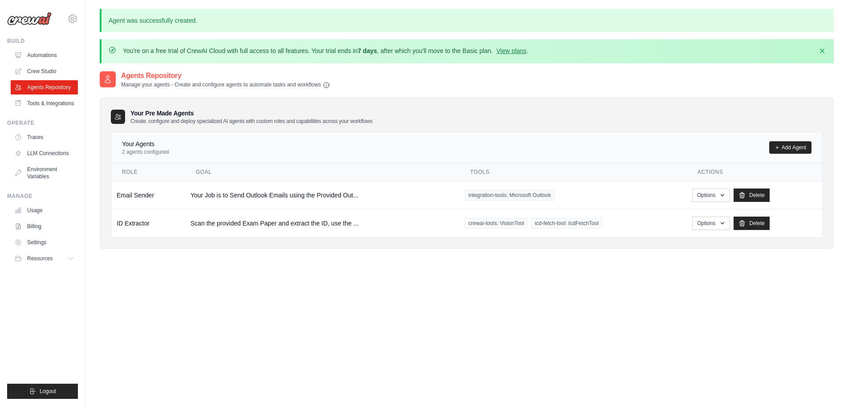 The image size is (848, 406). What do you see at coordinates (252, 121) in the screenshot?
I see `p: Create, configure and deploy specialized AI agents with custom roles and capabilities across your...` at bounding box center [252, 121].